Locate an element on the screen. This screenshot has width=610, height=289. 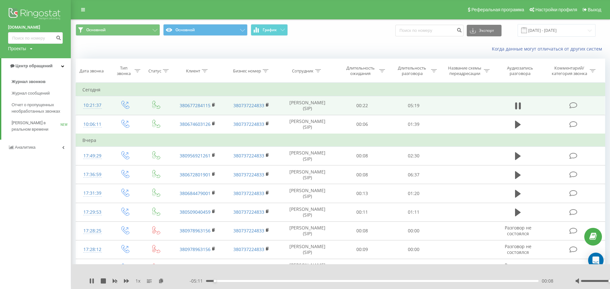
div: Клиент is located at coordinates (193, 71).